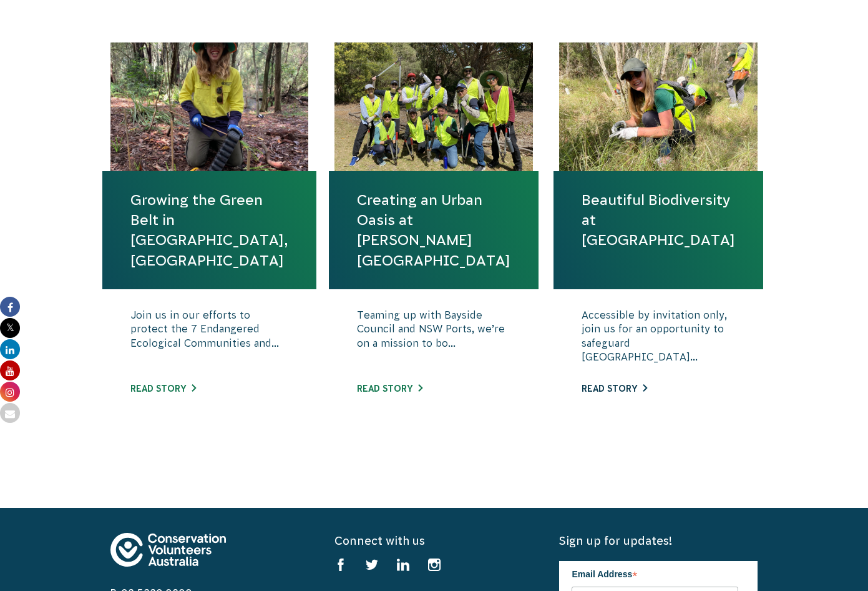 The width and height of the screenshot is (868, 591). Describe the element at coordinates (209, 339) in the screenshot. I see `p: Join us in our efforts to protect the 7 Endangered Ecological Communities and...` at that location.